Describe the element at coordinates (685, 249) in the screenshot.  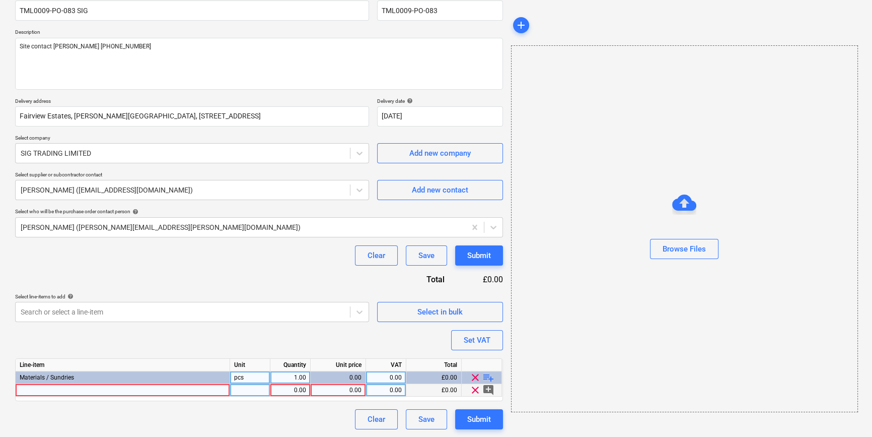
I see `button: Browse Files` at that location.